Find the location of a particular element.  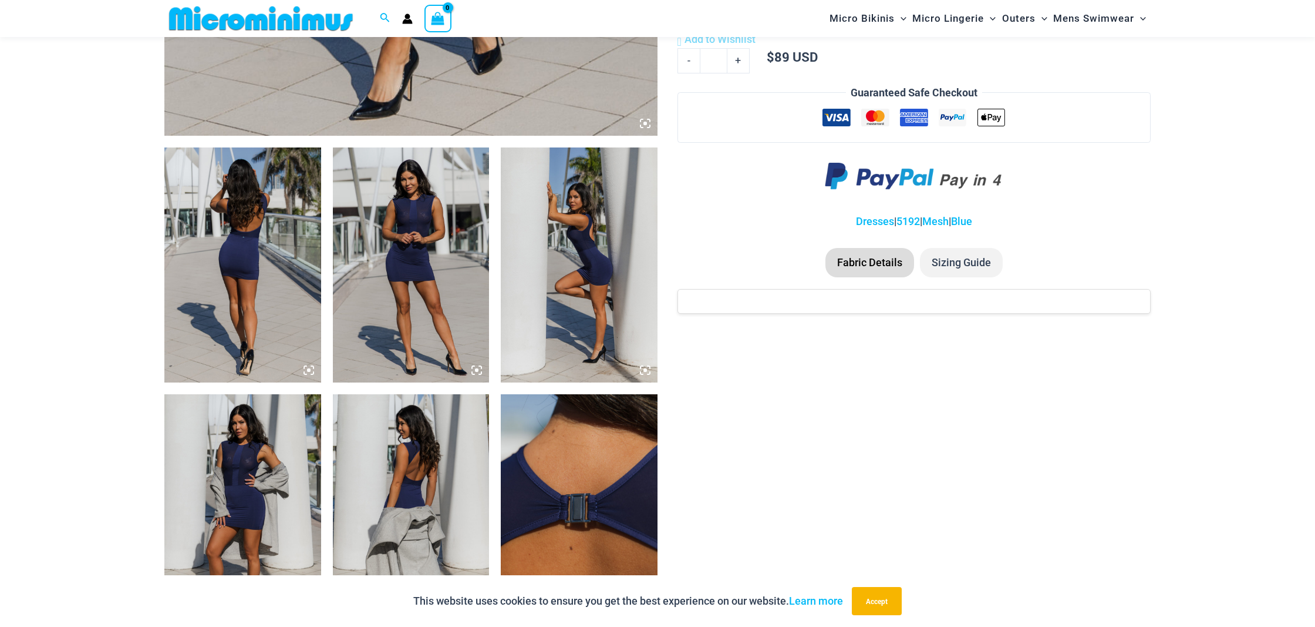

span: Micro Bikinis is located at coordinates (862, 18).